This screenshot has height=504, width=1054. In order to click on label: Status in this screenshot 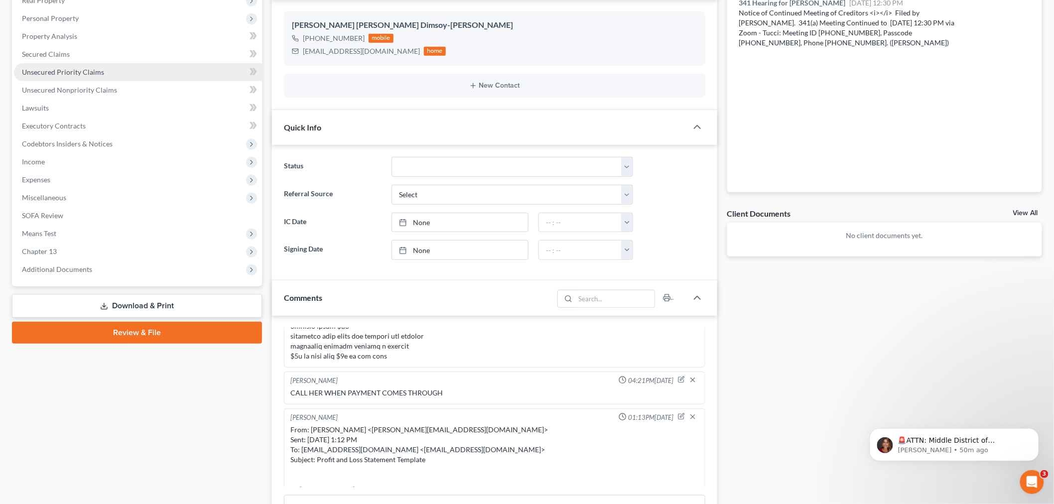, I will do `click(333, 167)`.